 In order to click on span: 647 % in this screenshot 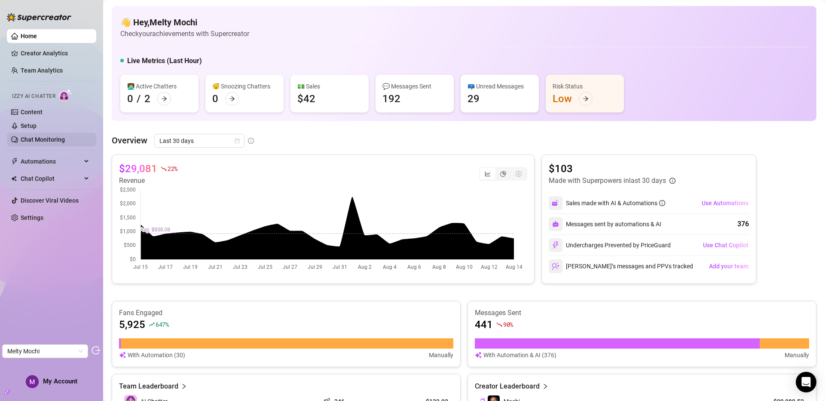, I will do `click(162, 324)`.